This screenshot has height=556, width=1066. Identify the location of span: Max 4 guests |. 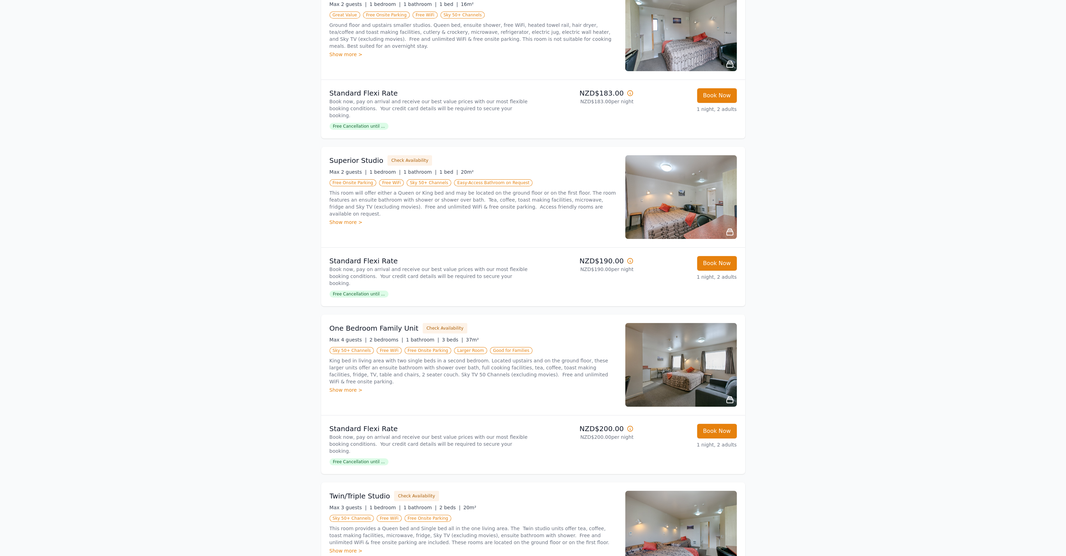
(348, 340).